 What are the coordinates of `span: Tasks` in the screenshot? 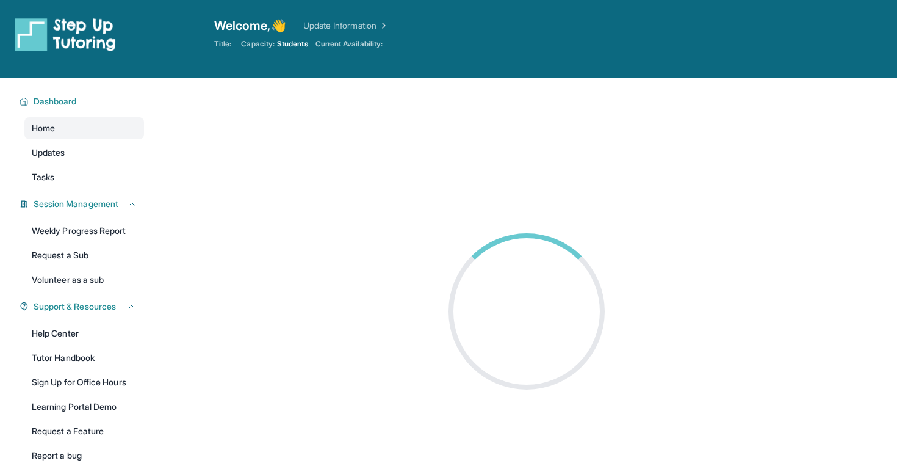 It's located at (43, 177).